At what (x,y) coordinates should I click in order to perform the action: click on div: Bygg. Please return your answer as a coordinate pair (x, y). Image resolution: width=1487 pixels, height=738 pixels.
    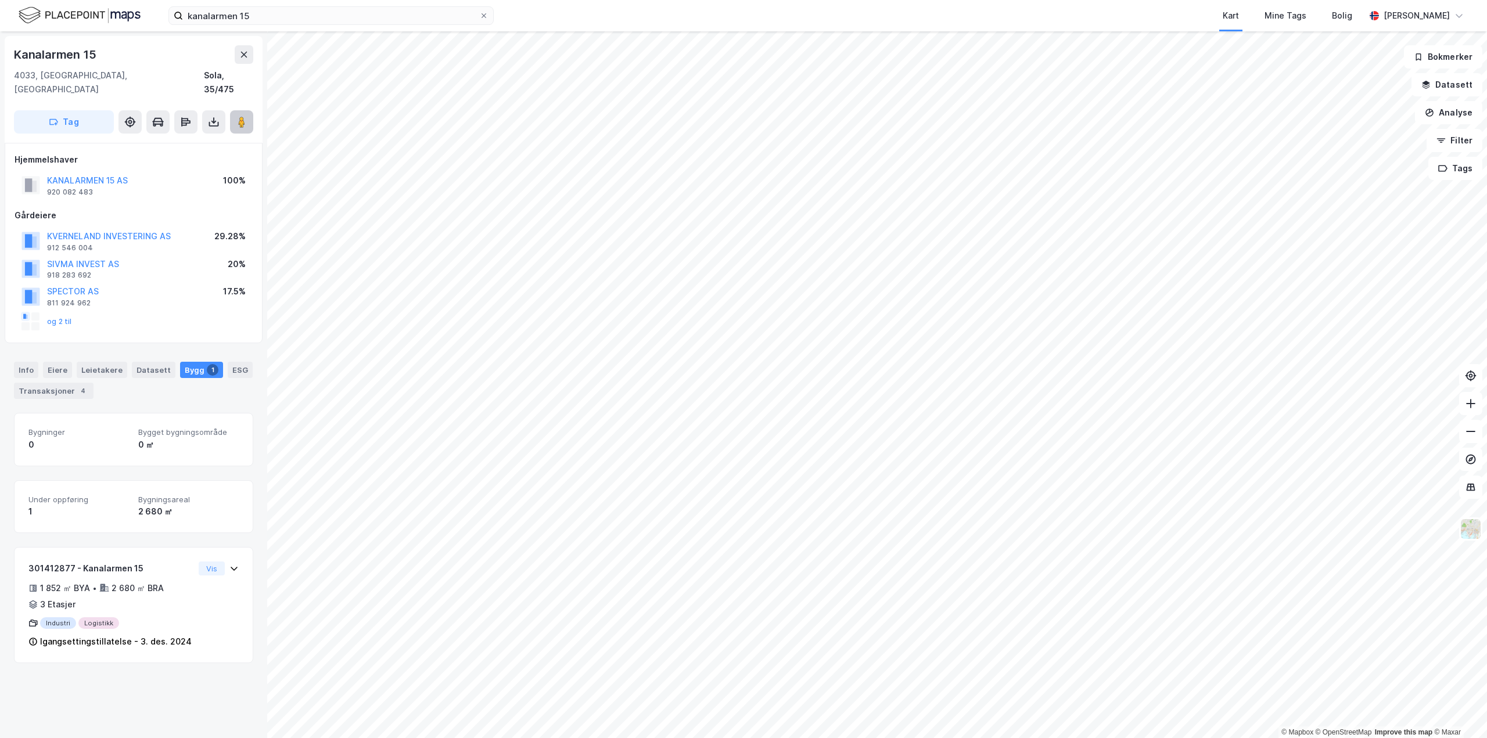
    Looking at the image, I should click on (202, 370).